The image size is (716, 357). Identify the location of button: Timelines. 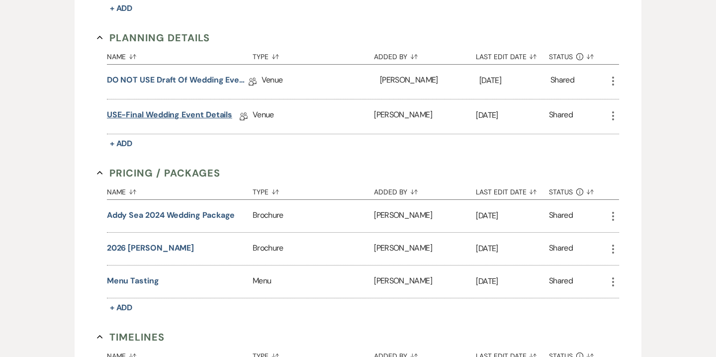
(131, 337).